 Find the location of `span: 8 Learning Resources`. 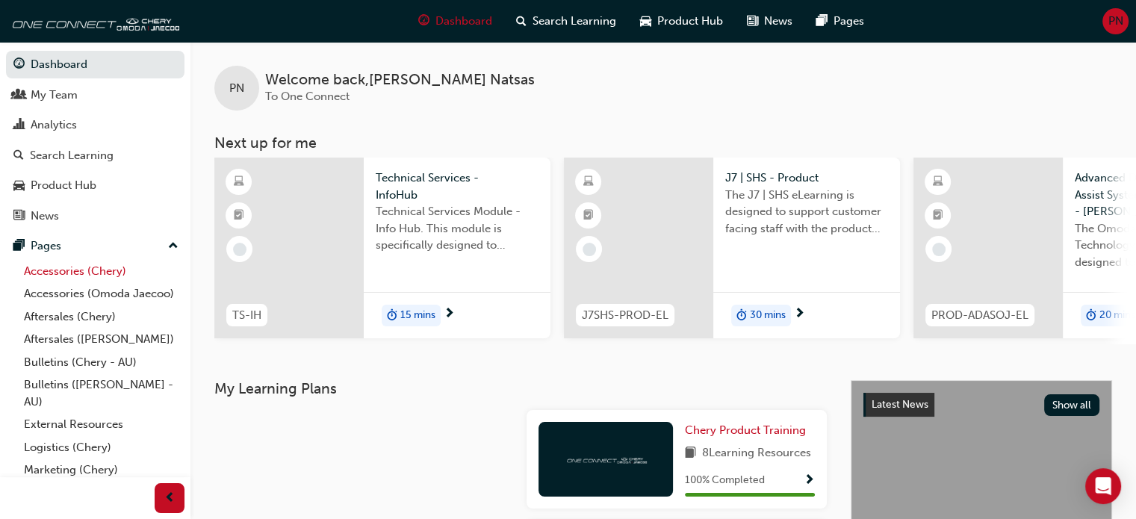

span: 8 Learning Resources is located at coordinates (757, 453).